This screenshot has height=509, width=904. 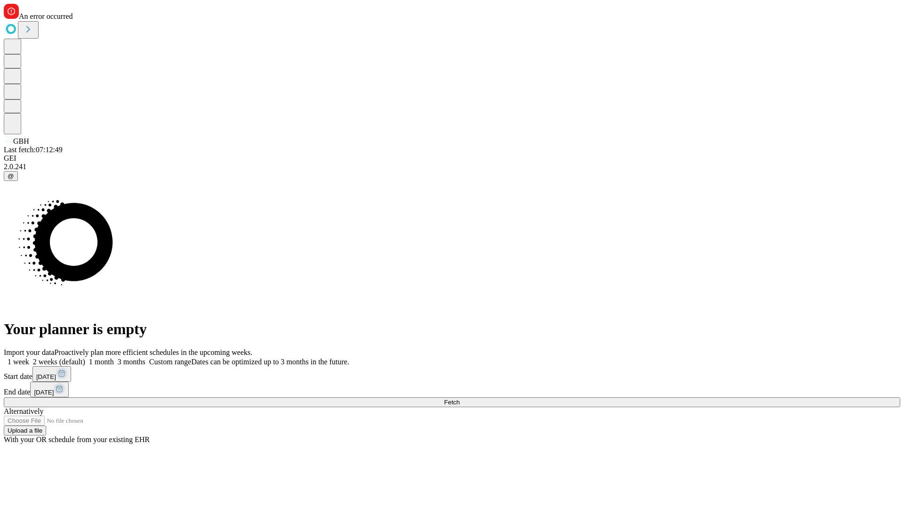 I want to click on span: An error occurred, so click(x=46, y=16).